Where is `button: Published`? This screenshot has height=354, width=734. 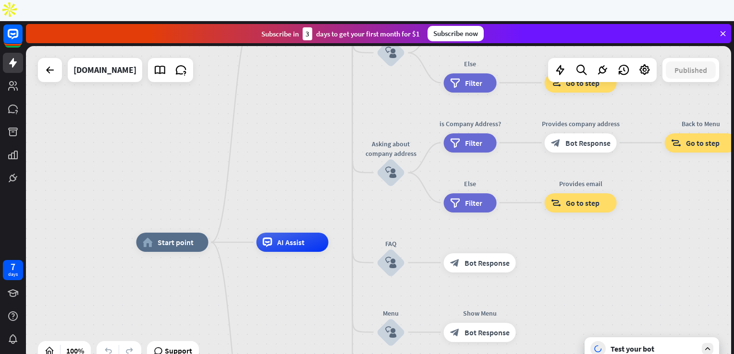
button: Published is located at coordinates (691, 70).